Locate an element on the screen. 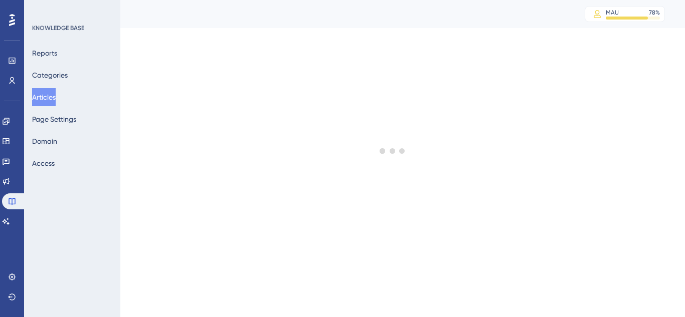 This screenshot has height=317, width=685. div: 78 % is located at coordinates (654, 13).